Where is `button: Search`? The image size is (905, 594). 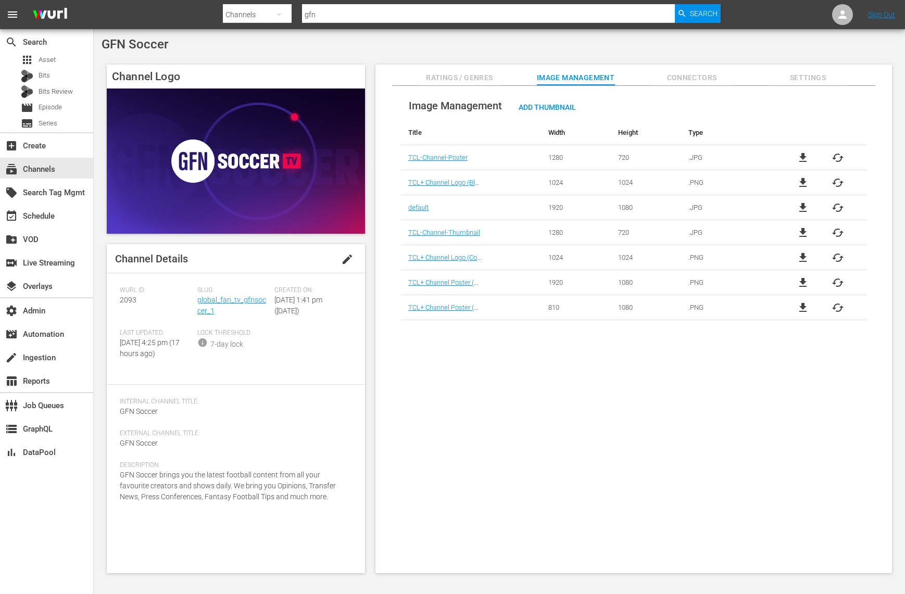 button: Search is located at coordinates (698, 14).